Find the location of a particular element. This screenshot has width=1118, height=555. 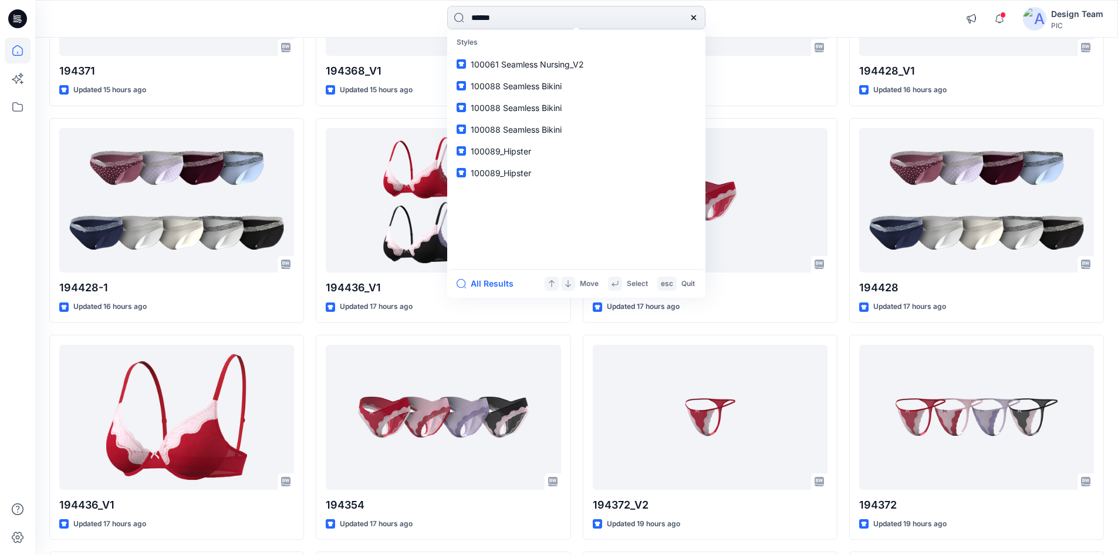

p: 194372 is located at coordinates (977, 505).